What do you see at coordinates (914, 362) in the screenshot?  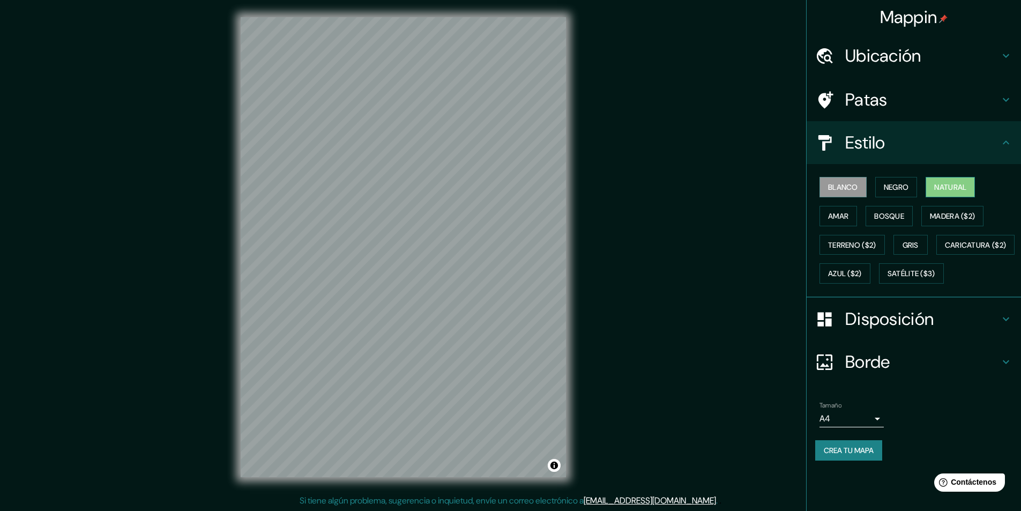 I see `div: Borde` at bounding box center [914, 362].